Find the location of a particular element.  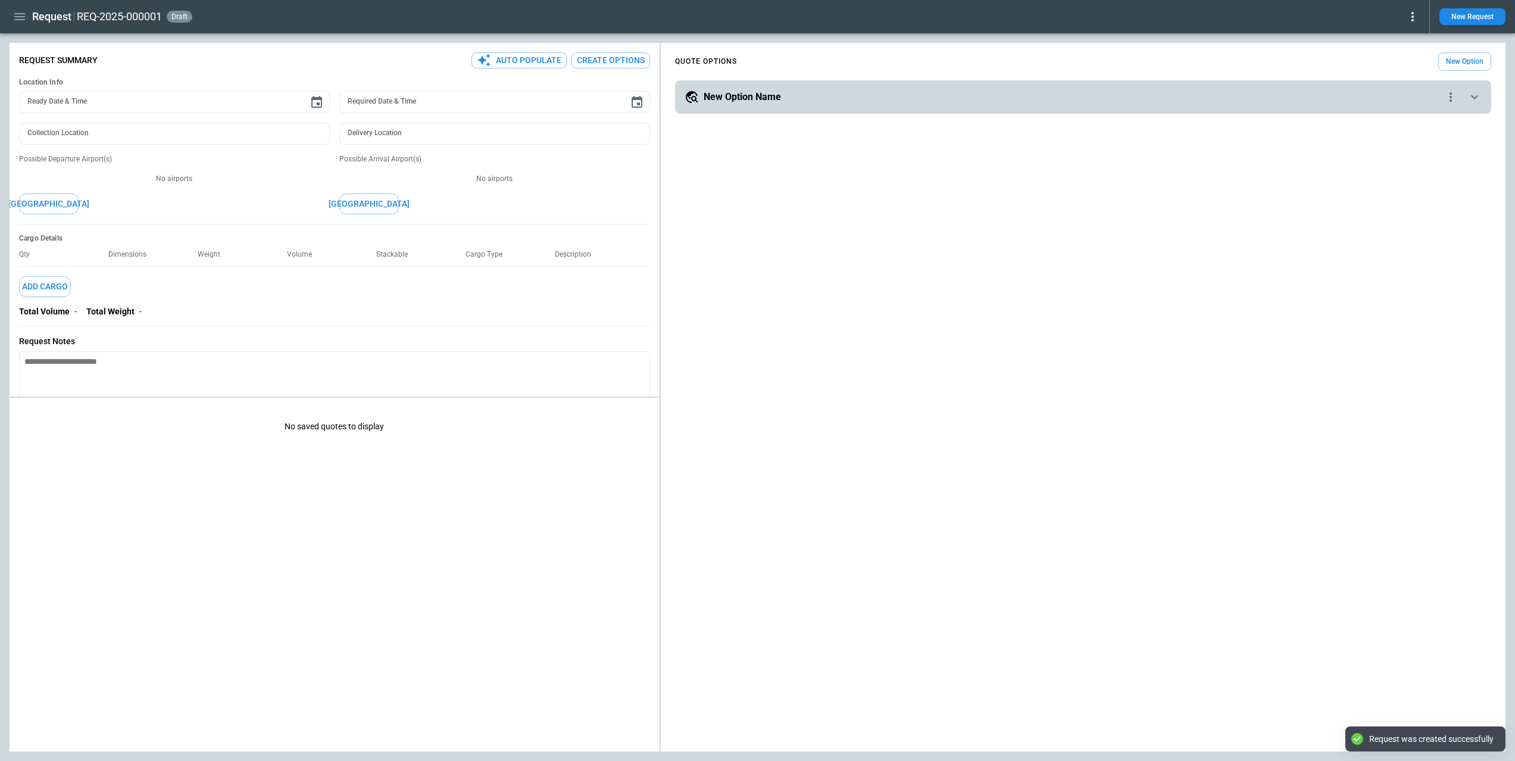

p: Total Weight is located at coordinates (110, 311).